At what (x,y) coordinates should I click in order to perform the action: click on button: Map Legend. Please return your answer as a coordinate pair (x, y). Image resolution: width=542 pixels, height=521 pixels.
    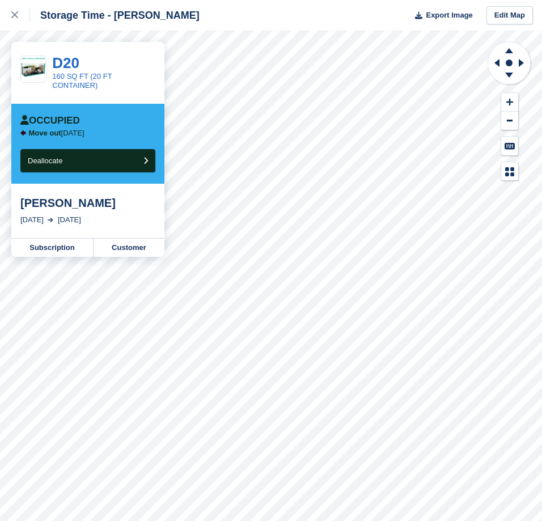
    Looking at the image, I should click on (510, 171).